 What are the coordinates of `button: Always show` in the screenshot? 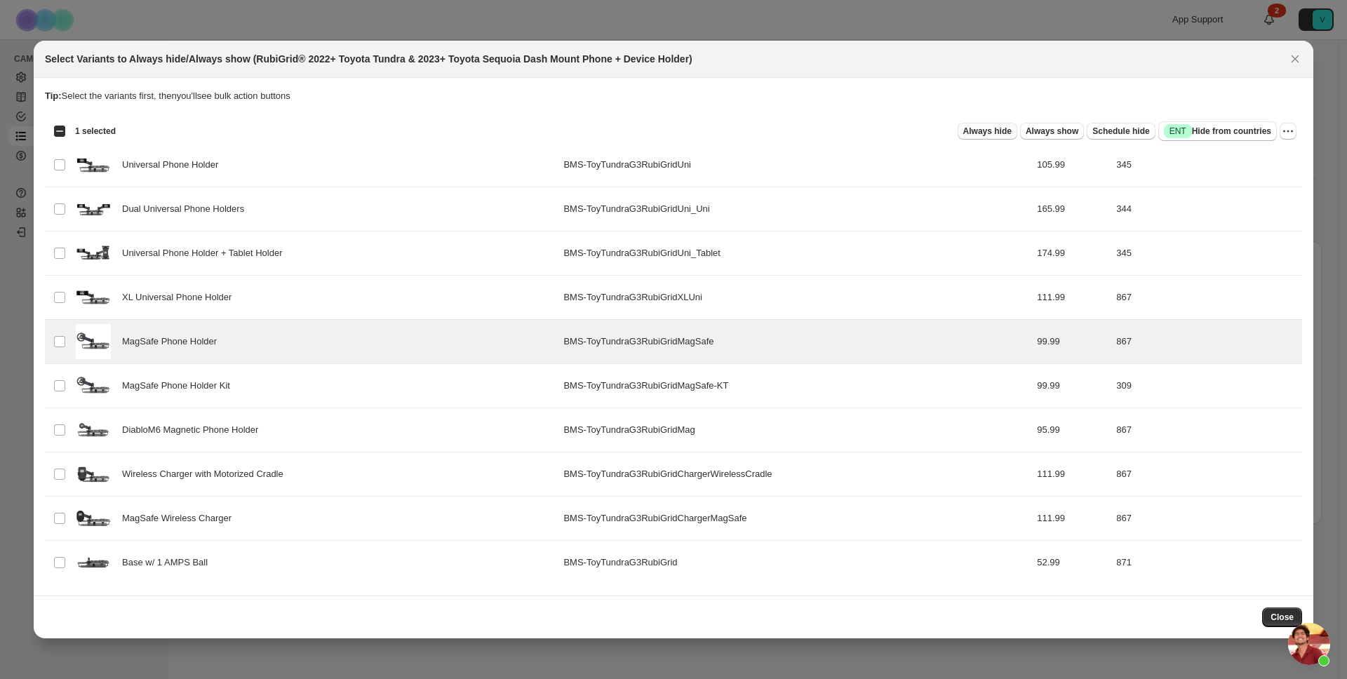 It's located at (1051, 131).